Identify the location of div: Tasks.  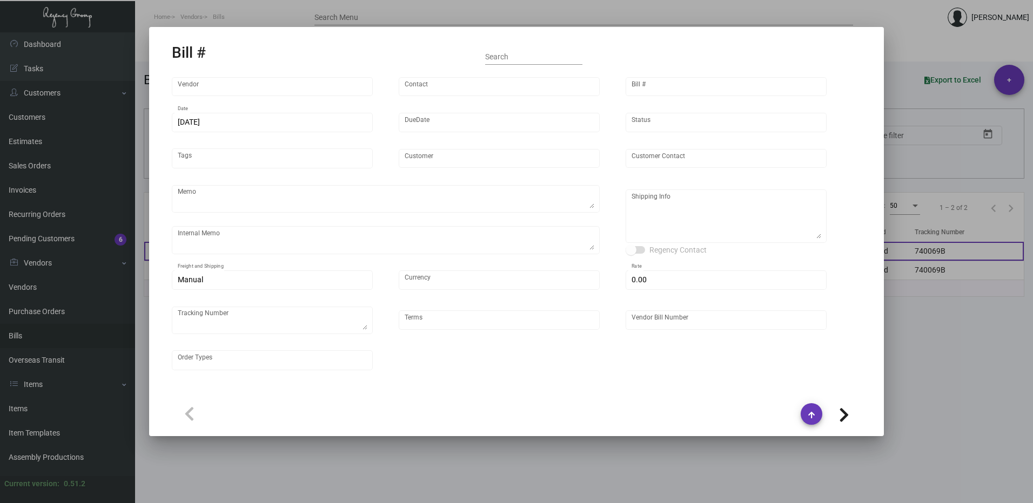
(221, 400).